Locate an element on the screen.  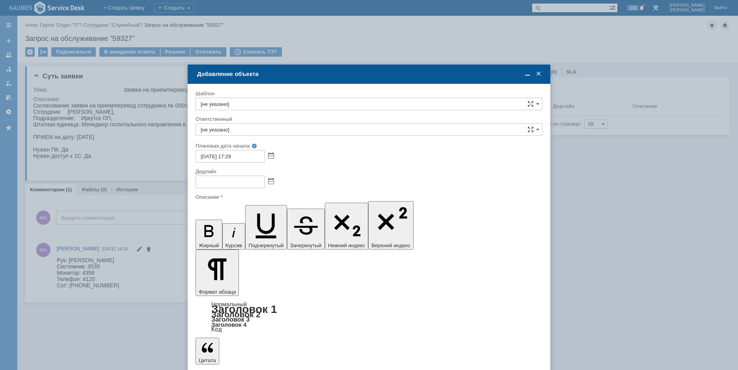
a: Заголовок 2 is located at coordinates (236, 314).